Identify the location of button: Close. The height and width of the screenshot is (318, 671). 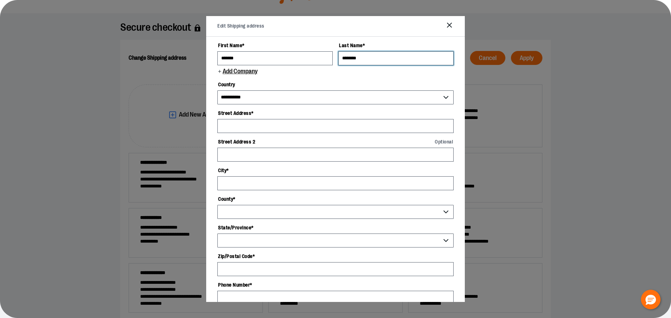
(449, 26).